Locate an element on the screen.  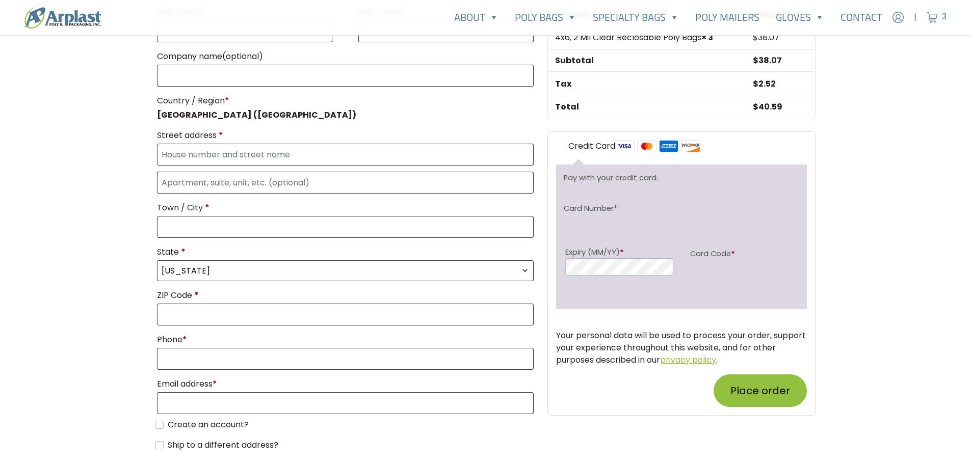
label: Ship to a different address? is located at coordinates (223, 445).